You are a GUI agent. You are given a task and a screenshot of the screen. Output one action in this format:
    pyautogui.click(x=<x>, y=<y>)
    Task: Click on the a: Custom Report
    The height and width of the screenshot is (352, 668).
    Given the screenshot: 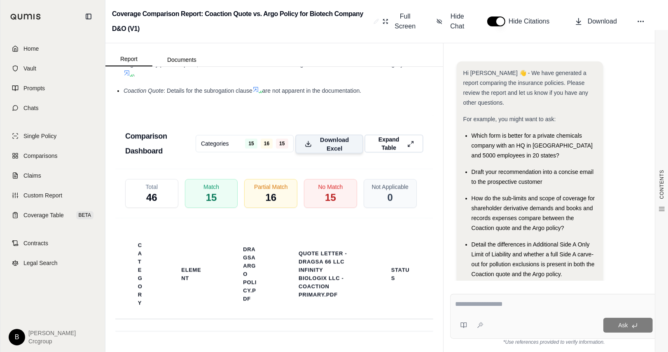 What is the action you would take?
    pyautogui.click(x=53, y=195)
    